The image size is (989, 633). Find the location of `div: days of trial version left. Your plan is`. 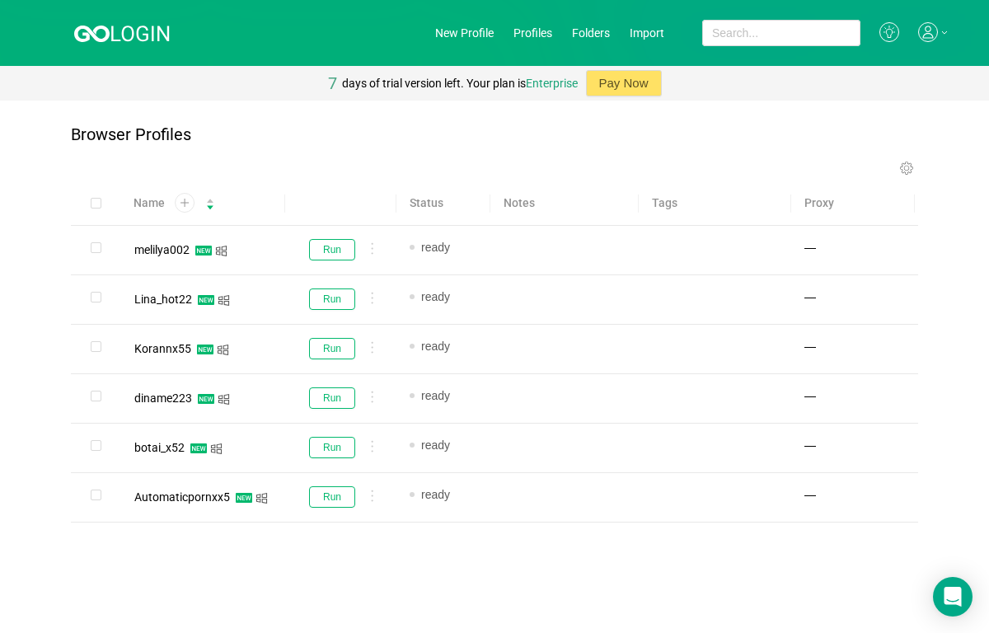

div: days of trial version left. Your plan is is located at coordinates (460, 83).